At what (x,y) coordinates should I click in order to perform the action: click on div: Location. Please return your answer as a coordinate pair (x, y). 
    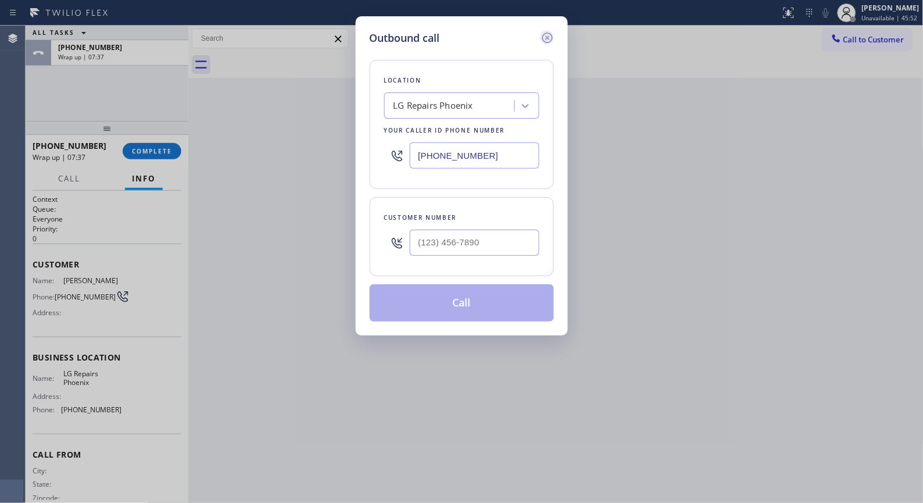
    Looking at the image, I should click on (461, 80).